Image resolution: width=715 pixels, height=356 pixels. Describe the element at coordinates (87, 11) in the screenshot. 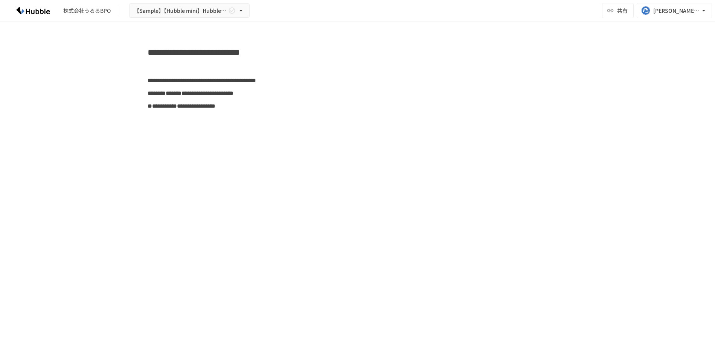

I see `div: 株式会社うるるBPO` at that location.